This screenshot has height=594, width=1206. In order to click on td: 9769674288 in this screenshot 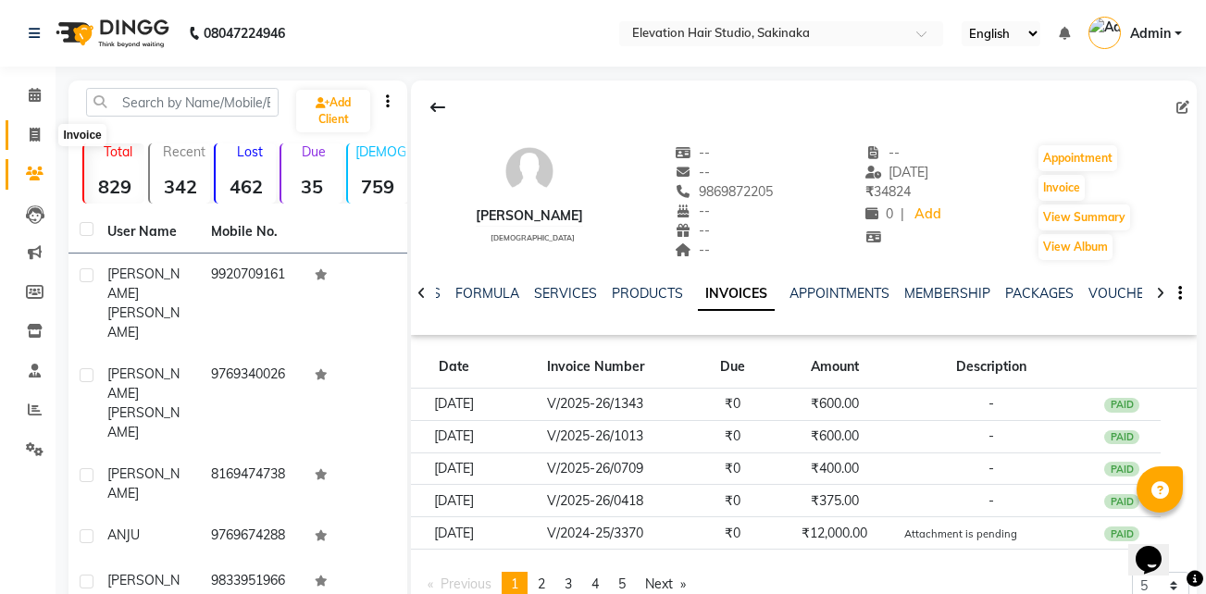, I will do `click(252, 537)`.